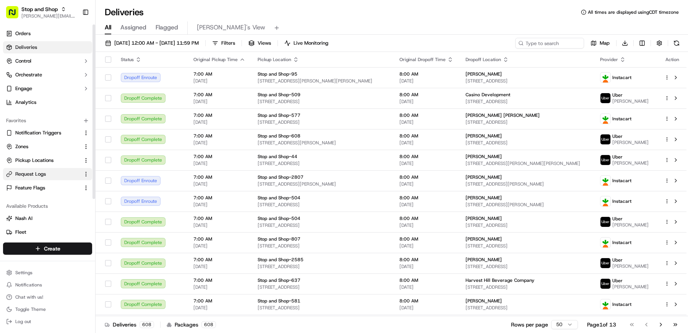  Describe the element at coordinates (279, 95) in the screenshot. I see `span: Stop and Shop-509` at that location.